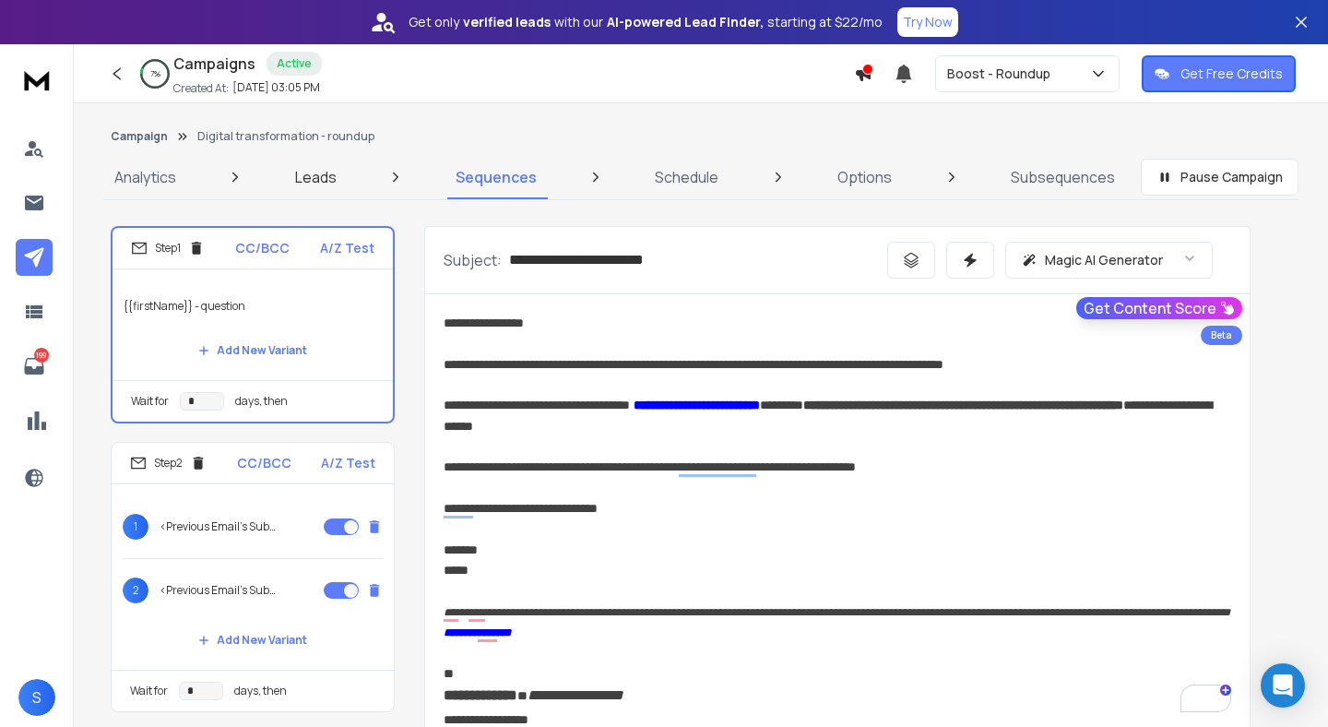 This screenshot has width=1328, height=727. What do you see at coordinates (253, 306) in the screenshot?
I see `p: {{firstName}} - question` at bounding box center [253, 306].